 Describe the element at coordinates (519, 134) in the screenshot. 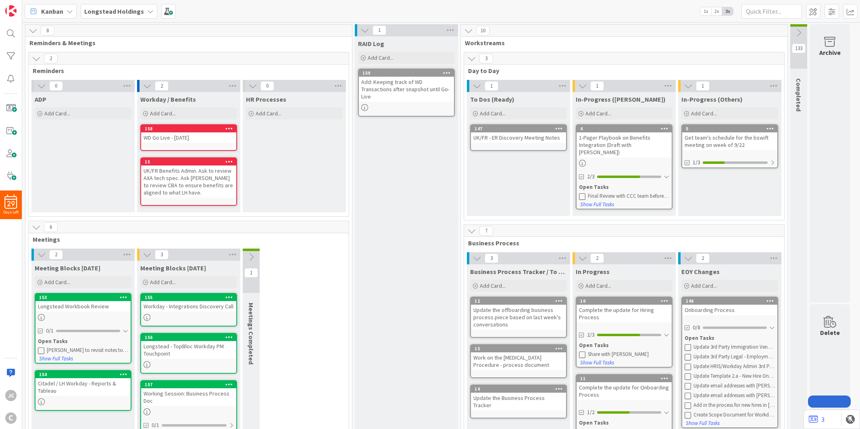

I see `div: 147UK/FR - ER Discovery Meeting Notes` at that location.